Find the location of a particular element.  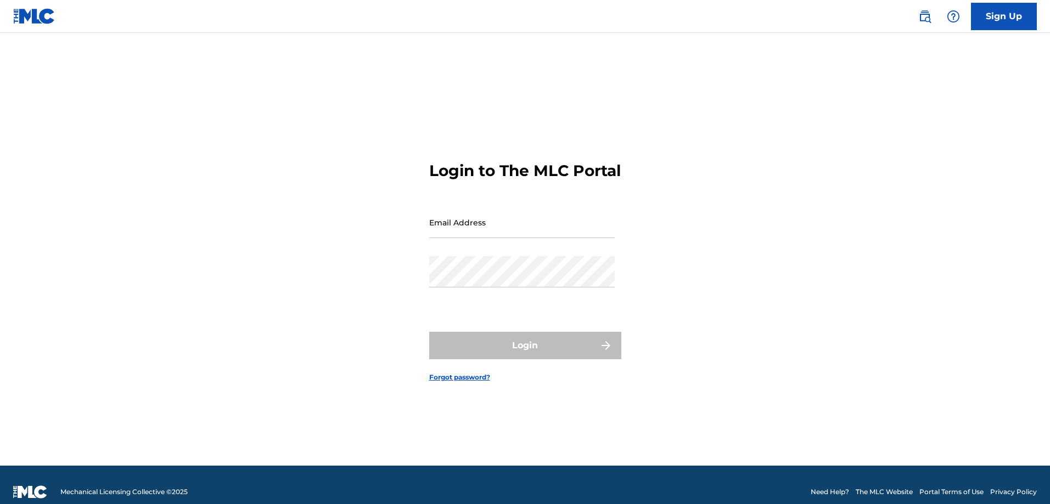

img: MLC Logo is located at coordinates (34, 16).